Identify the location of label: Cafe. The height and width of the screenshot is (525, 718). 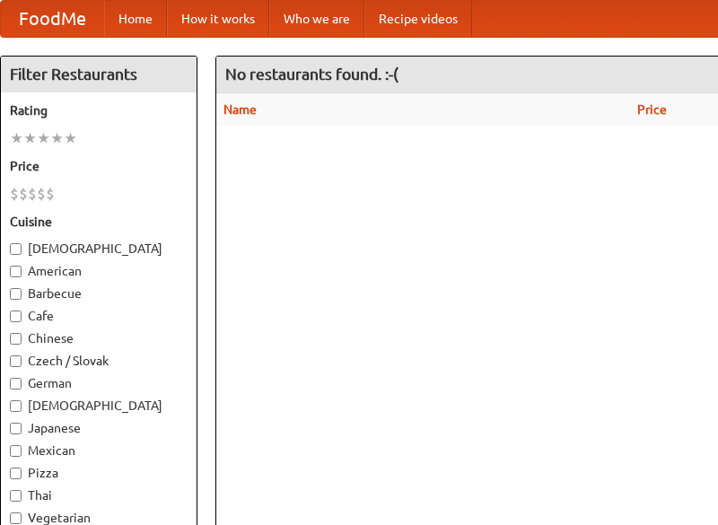
(99, 316).